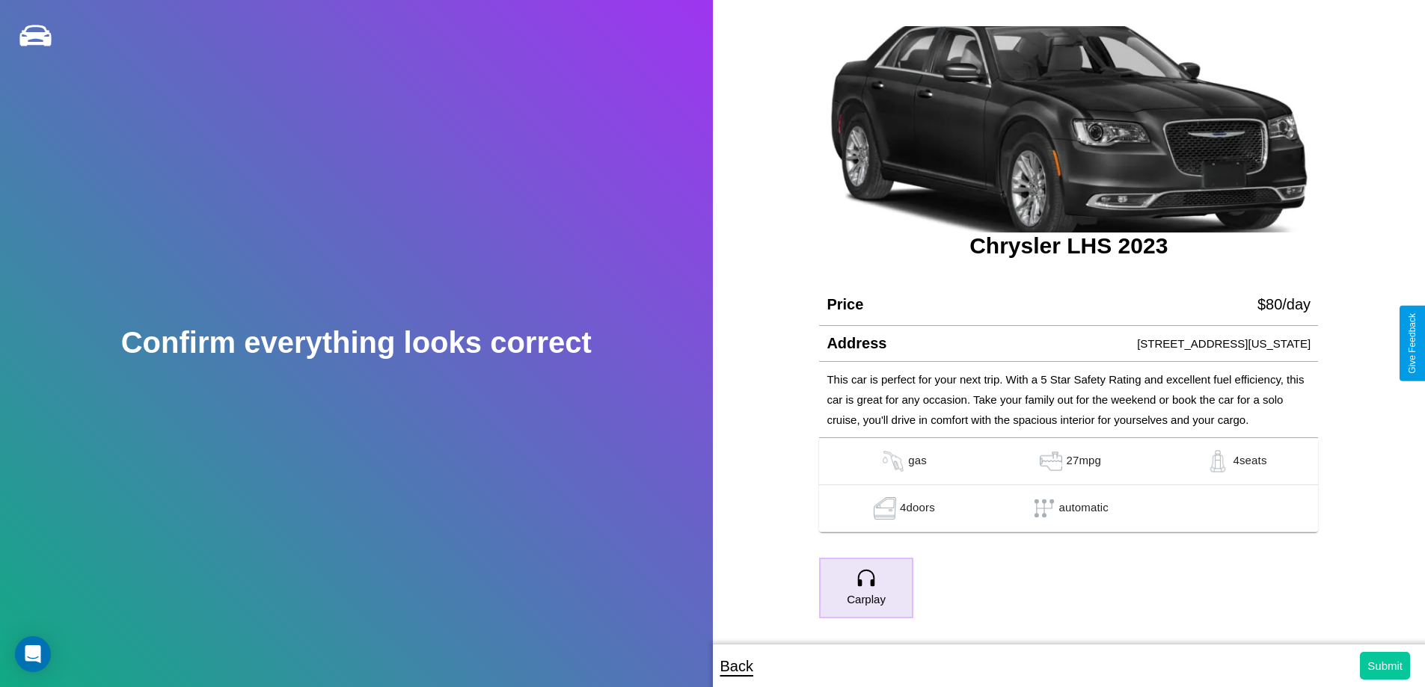 This screenshot has width=1425, height=687. What do you see at coordinates (1084, 509) in the screenshot?
I see `p: automatic` at bounding box center [1084, 509].